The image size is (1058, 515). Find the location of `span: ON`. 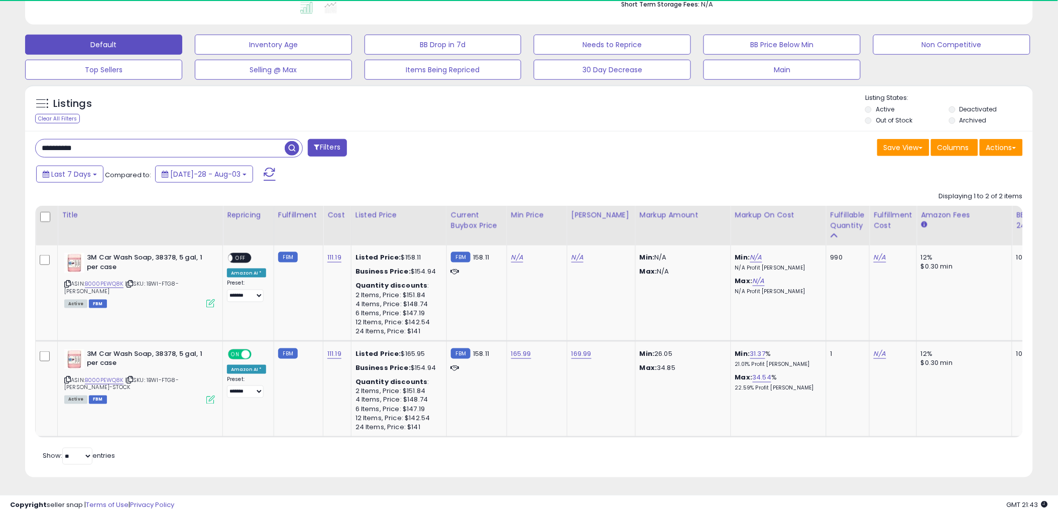

span: ON is located at coordinates (235, 354).